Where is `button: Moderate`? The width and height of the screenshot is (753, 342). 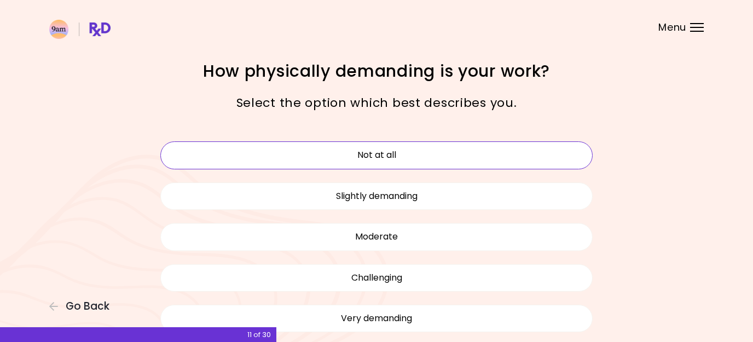 button: Moderate is located at coordinates (377, 237).